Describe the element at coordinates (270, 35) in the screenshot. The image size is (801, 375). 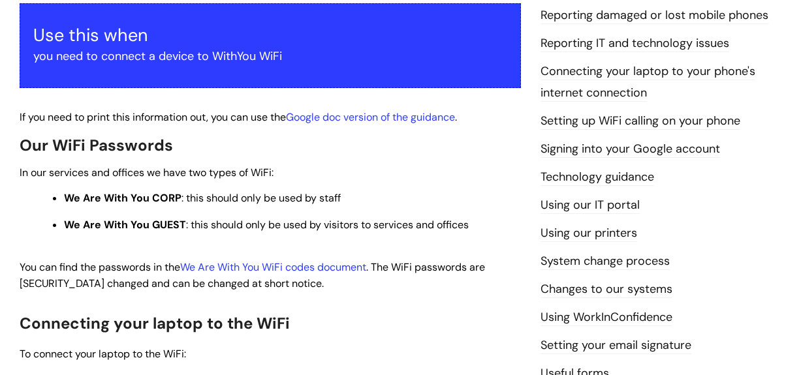
I see `h3: Use this when` at that location.